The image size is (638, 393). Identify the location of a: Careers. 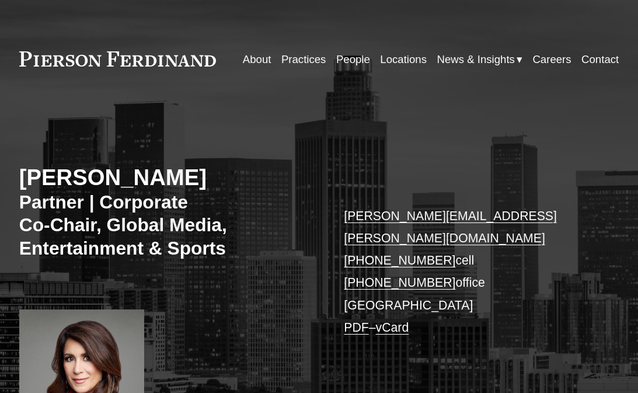
(552, 59).